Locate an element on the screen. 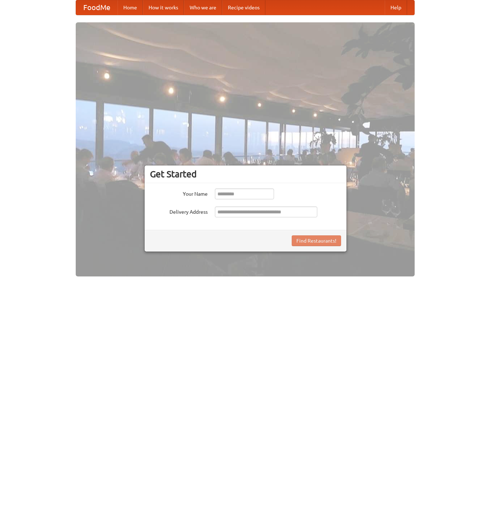 This screenshot has height=510, width=490. label: Delivery Address is located at coordinates (179, 211).